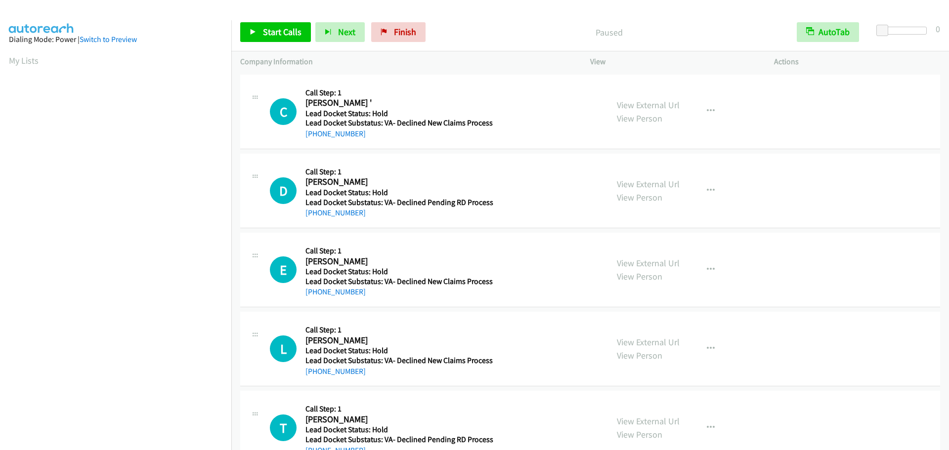 The image size is (949, 450). Describe the element at coordinates (24, 60) in the screenshot. I see `a: My Lists` at that location.